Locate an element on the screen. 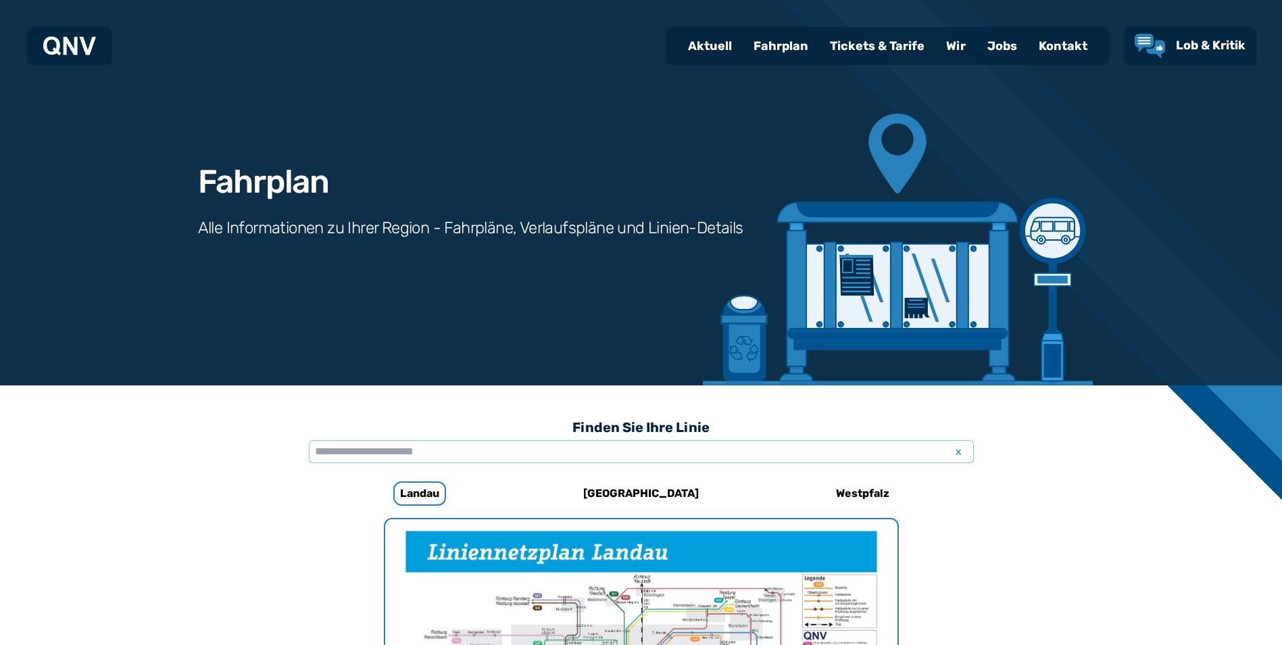 The image size is (1282, 645). h6: Landau is located at coordinates (420, 493).